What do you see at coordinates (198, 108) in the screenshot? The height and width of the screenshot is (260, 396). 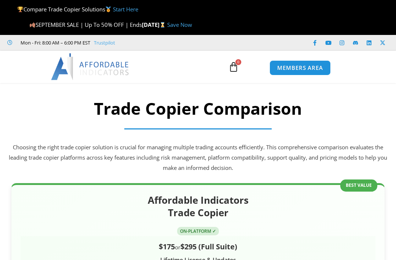 I see `h2: Trade Copier Comparison` at bounding box center [198, 108].